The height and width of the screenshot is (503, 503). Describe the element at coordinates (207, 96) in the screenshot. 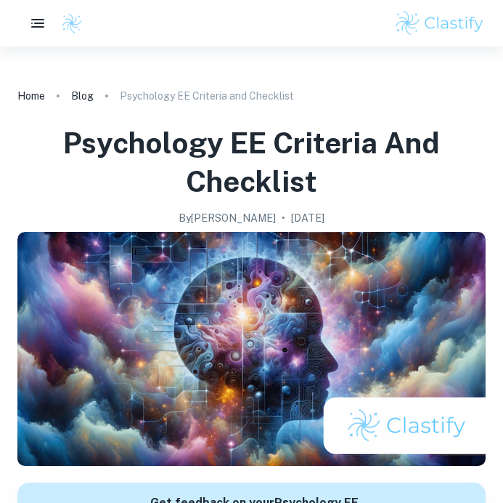

I see `p: Psychology EE Criteria and Checklist` at that location.